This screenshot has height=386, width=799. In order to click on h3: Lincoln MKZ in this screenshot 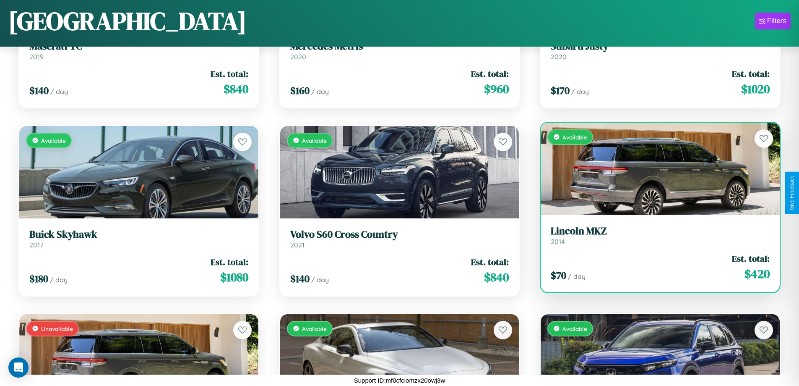, I will do `click(660, 231)`.